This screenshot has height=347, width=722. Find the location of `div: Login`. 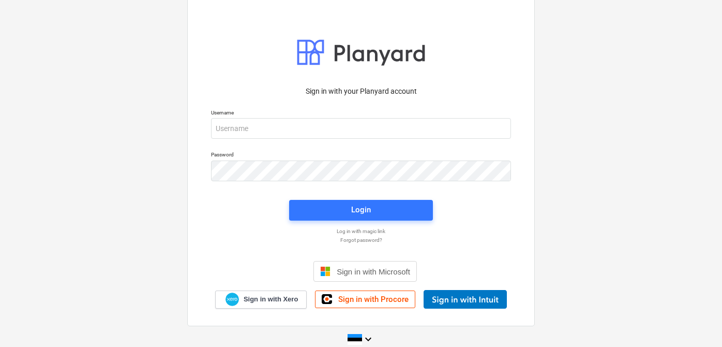

div: Login is located at coordinates (361, 209).